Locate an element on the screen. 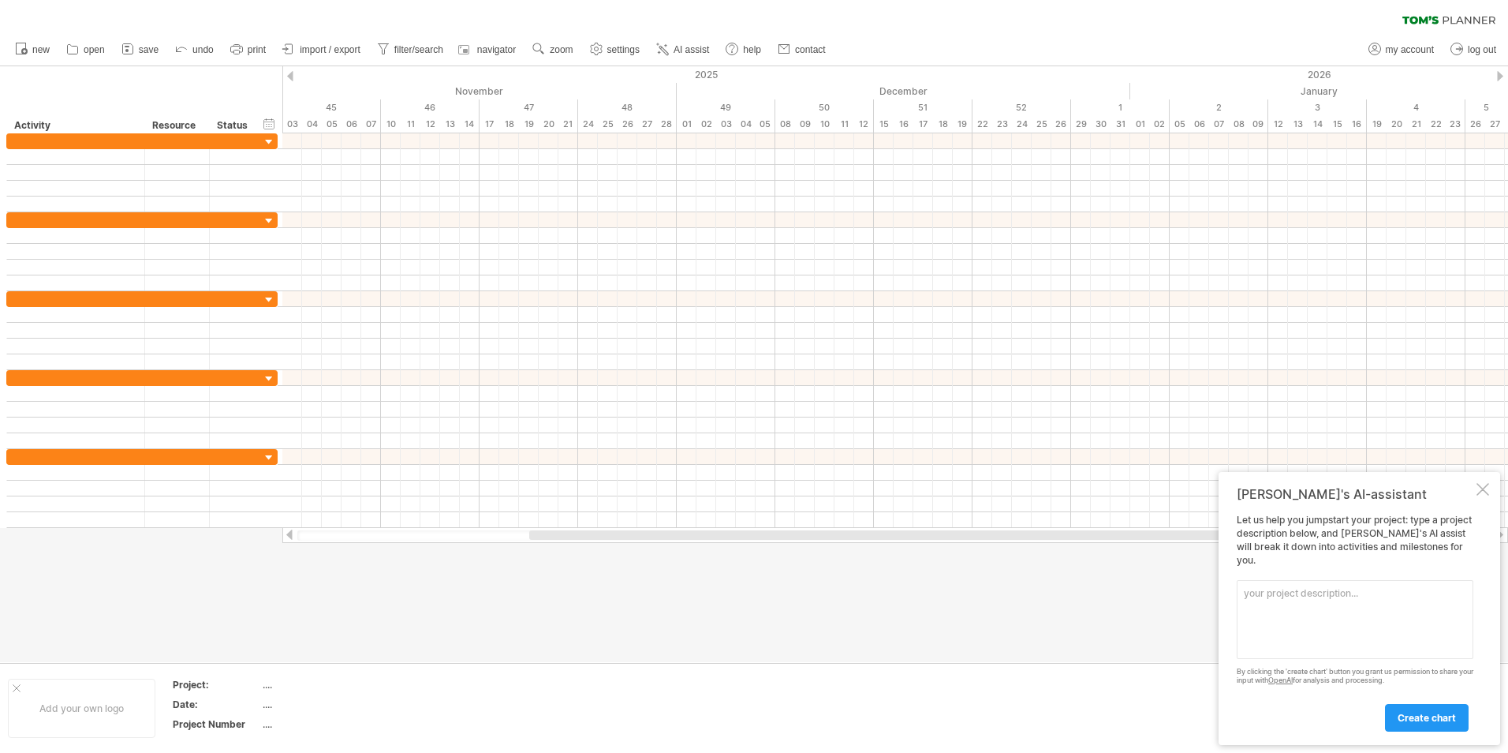  div: Tuesday, 6 January 2026 is located at coordinates (1199, 124).